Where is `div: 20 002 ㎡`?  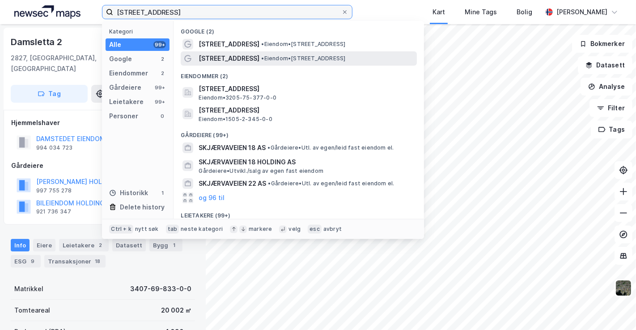
div: 20 002 ㎡ is located at coordinates (176, 311).